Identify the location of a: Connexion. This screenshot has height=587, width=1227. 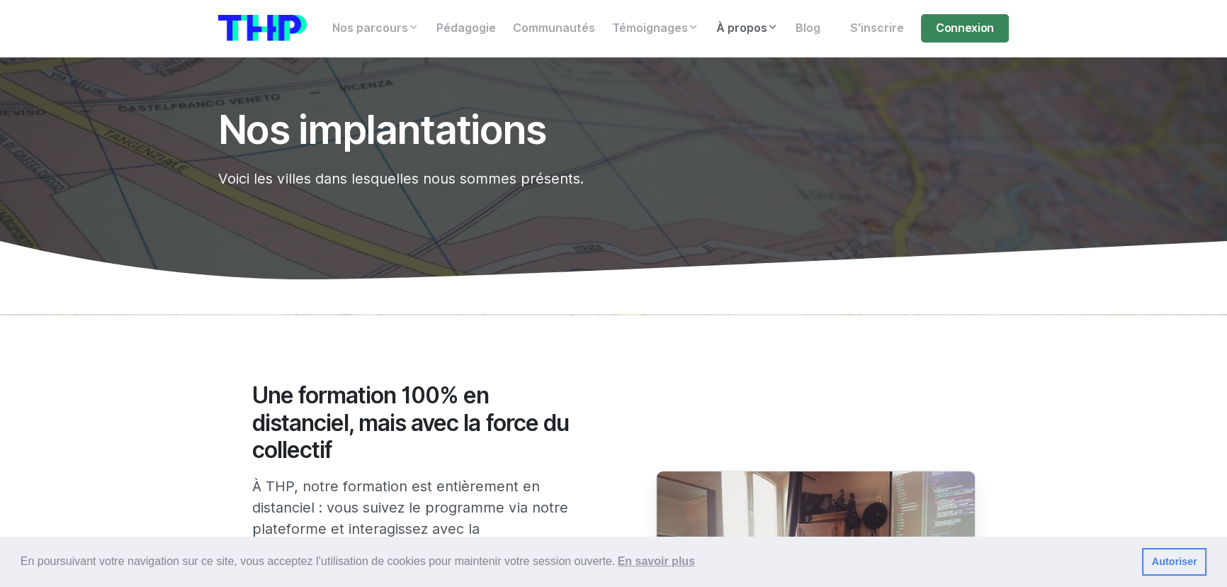
(965, 28).